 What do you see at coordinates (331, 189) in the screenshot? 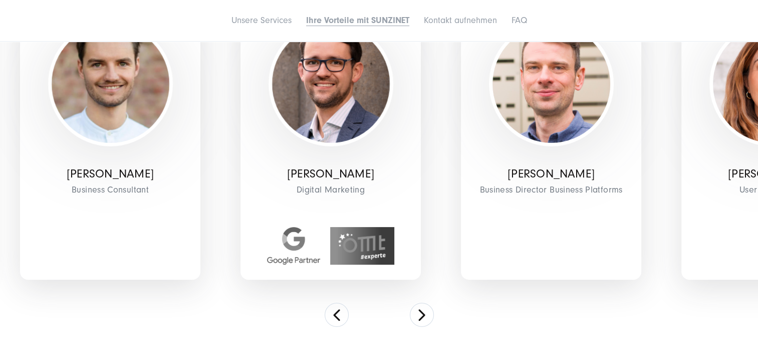
I see `span: Digital Marketing` at bounding box center [331, 189].